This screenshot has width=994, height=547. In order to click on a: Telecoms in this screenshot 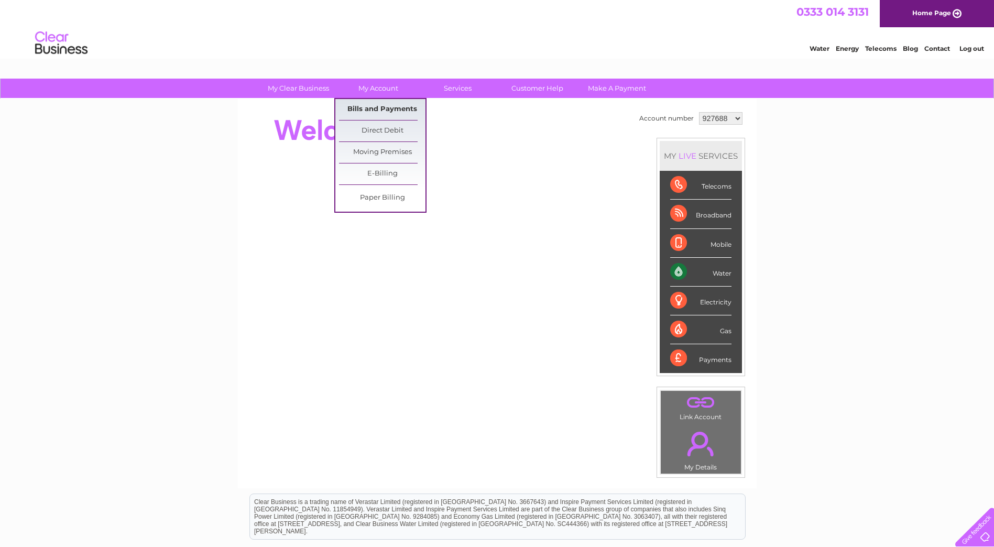, I will do `click(880, 48)`.